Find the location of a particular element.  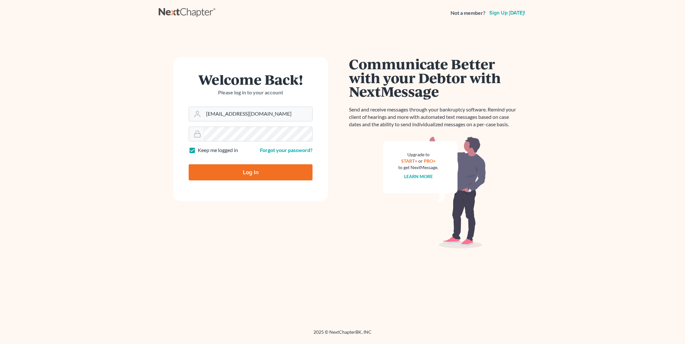

p: Please log in to your account is located at coordinates (250, 93).